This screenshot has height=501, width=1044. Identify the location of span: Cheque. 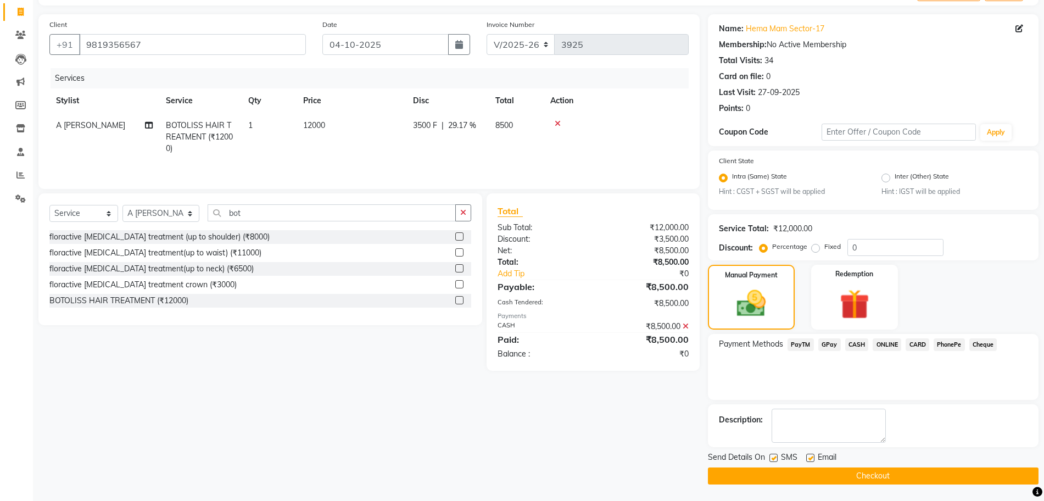
(983, 344).